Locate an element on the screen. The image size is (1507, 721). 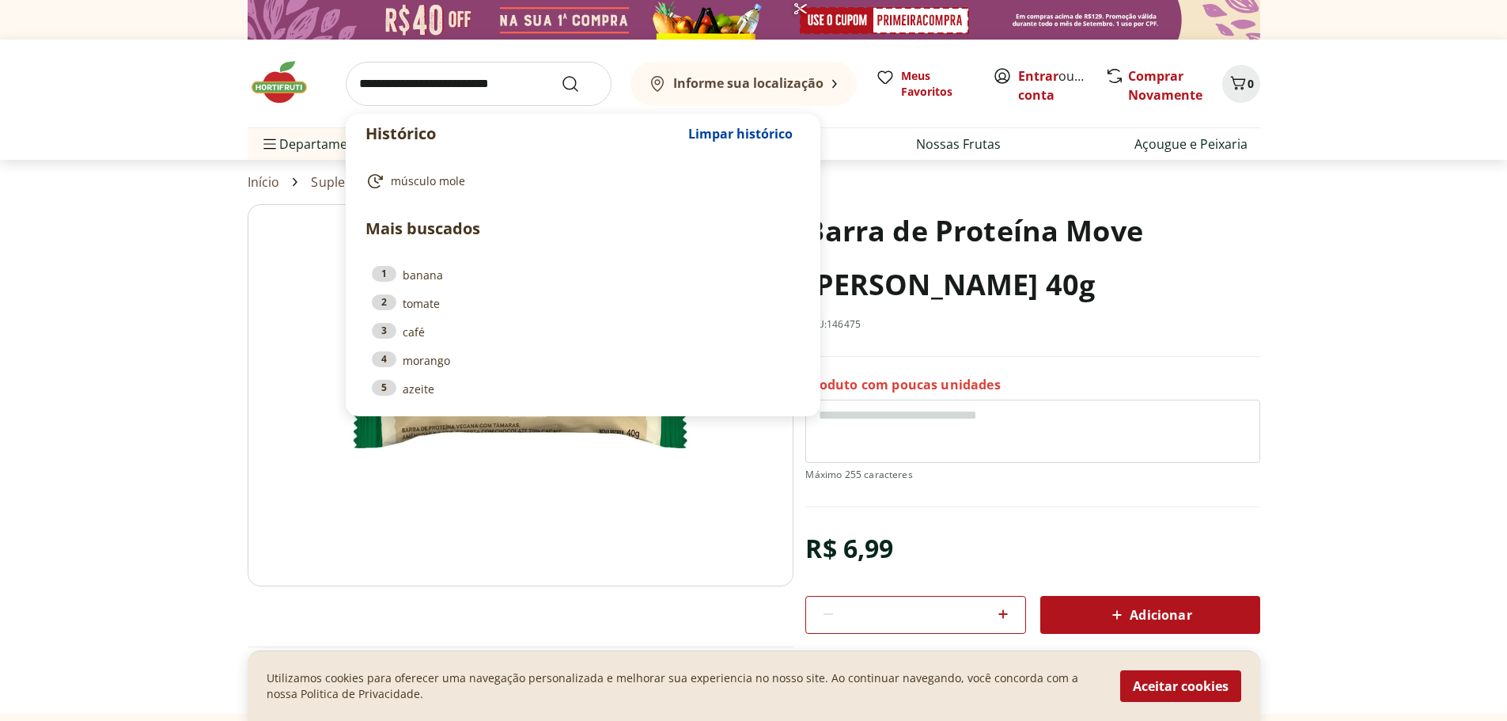
div: 4 is located at coordinates (384, 359).